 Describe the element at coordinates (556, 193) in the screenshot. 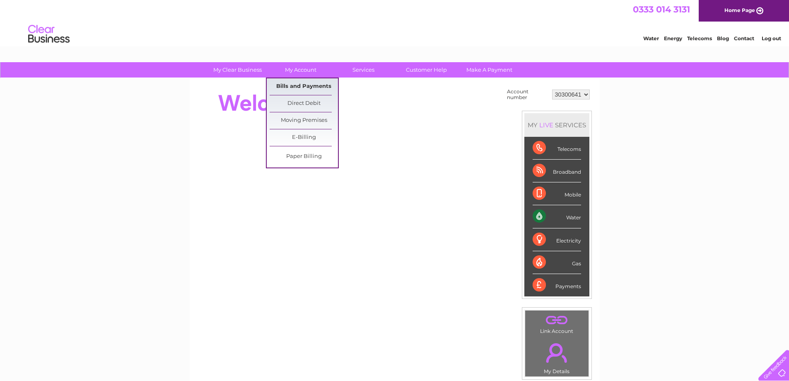

I see `div: Mobile` at that location.